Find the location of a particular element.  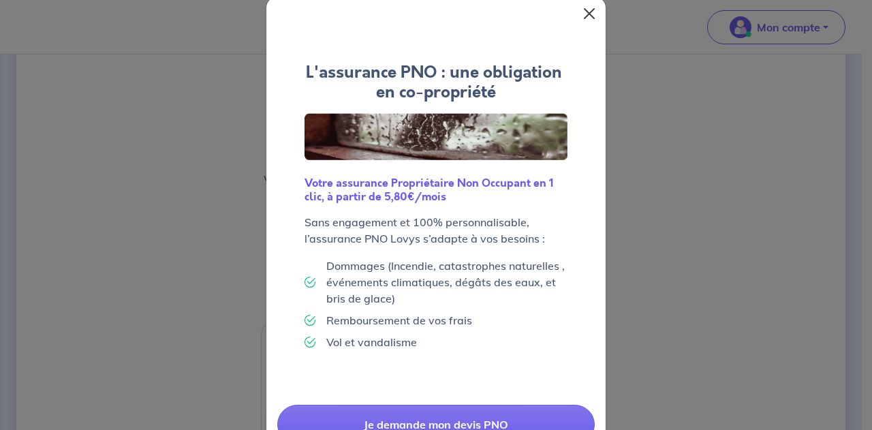

p: Sans engagement et 100% personnalisable, l’assurance PNO Lovys s’adapte à vos besoins : is located at coordinates (436, 230).